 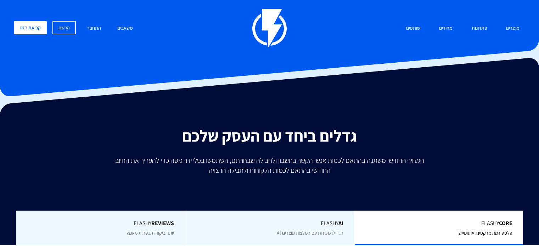 What do you see at coordinates (269, 136) in the screenshot?
I see `h2: גדלים ביחד עם העסק שלכם` at bounding box center [269, 136].